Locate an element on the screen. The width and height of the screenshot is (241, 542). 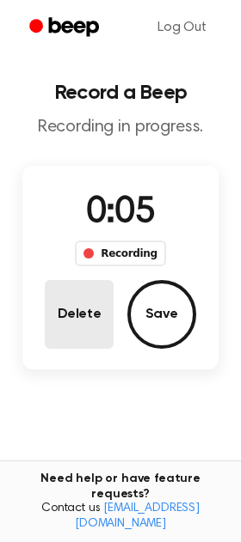
button: Save Audio Record is located at coordinates (161, 314).